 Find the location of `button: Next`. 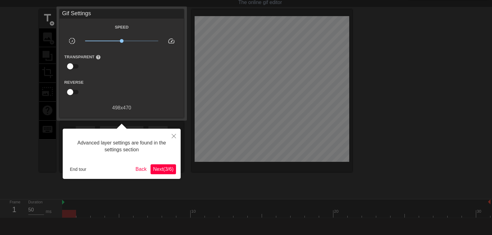

button: Next is located at coordinates (163, 169).